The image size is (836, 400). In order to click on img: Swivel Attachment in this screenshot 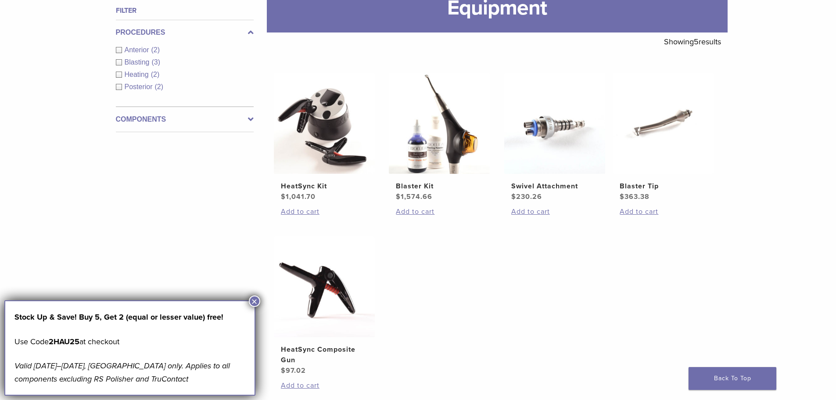, I will do `click(555, 123)`.